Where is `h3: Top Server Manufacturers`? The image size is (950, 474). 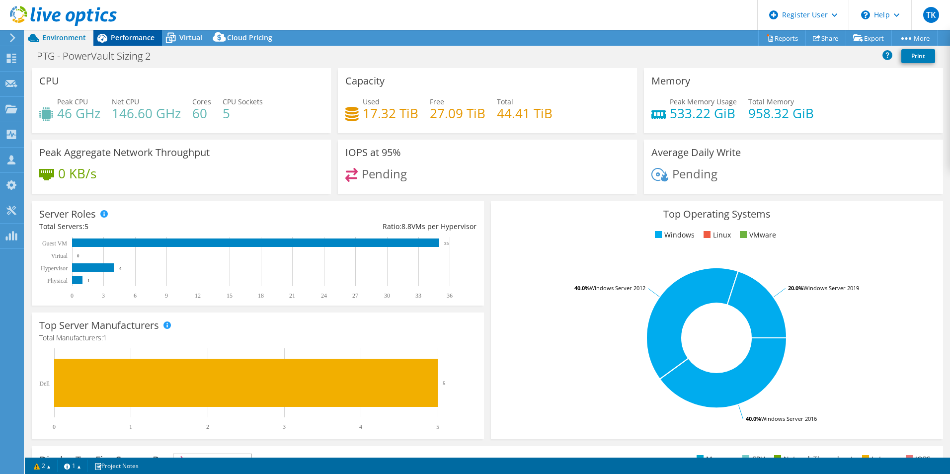 h3: Top Server Manufacturers is located at coordinates (99, 325).